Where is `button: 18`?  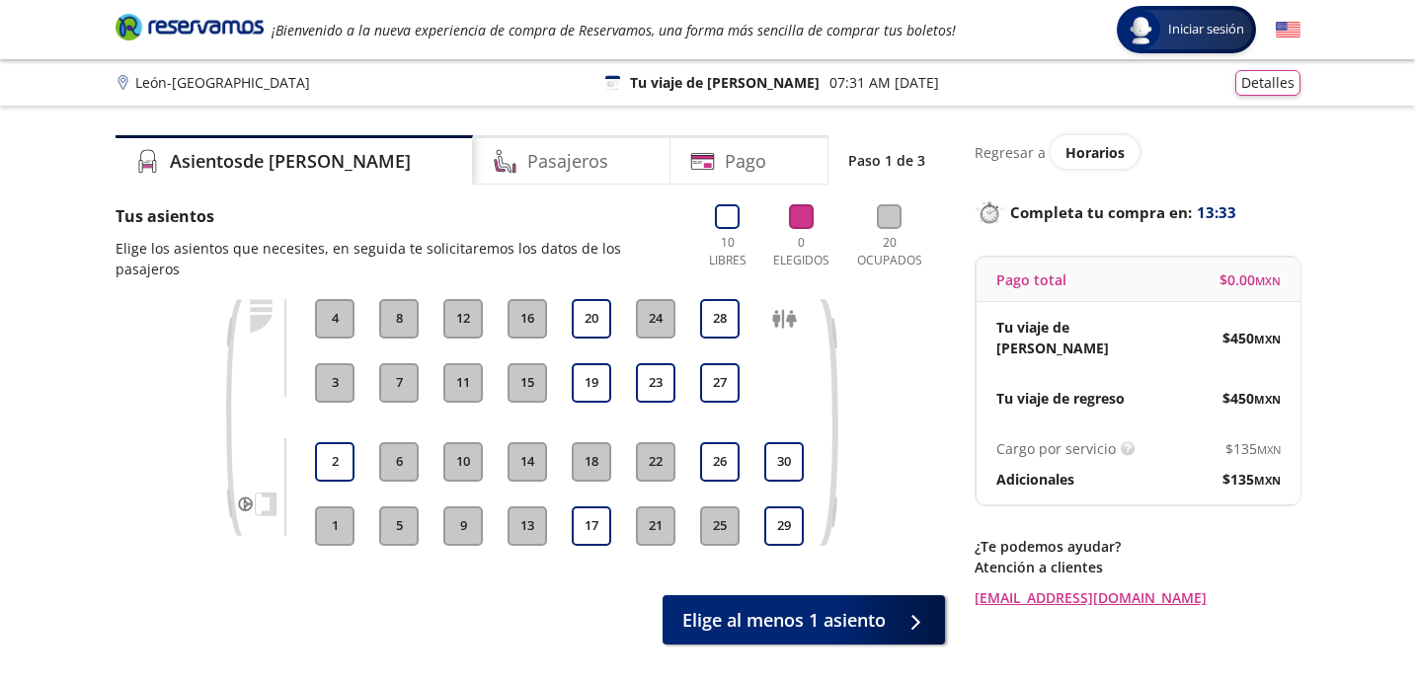
button: 18 is located at coordinates (592, 462).